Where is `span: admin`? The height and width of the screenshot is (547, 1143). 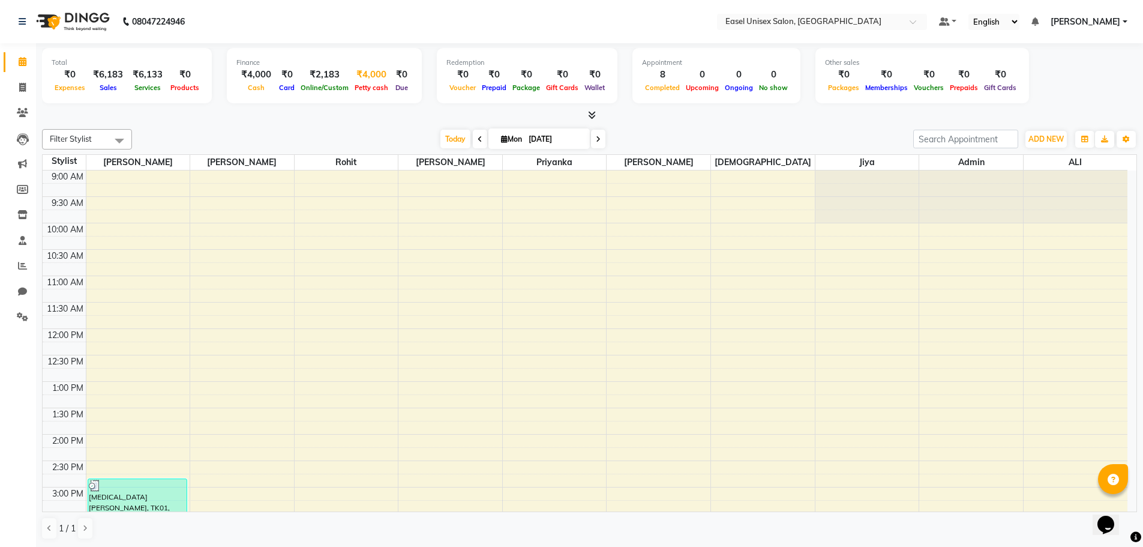
span: admin is located at coordinates (971, 162).